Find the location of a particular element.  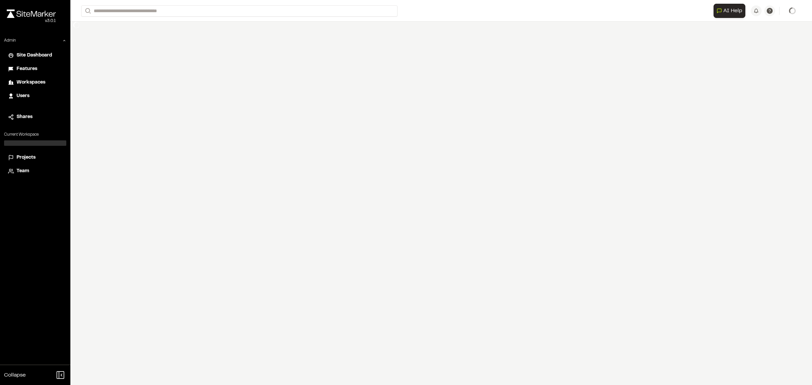

span: Team is located at coordinates (23, 171).